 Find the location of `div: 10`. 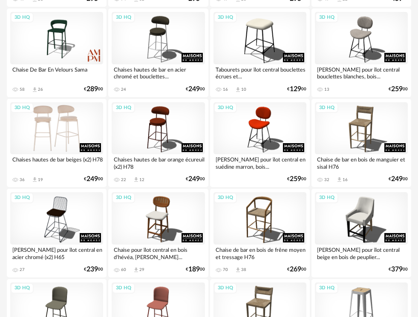

div: 10 is located at coordinates (244, 90).